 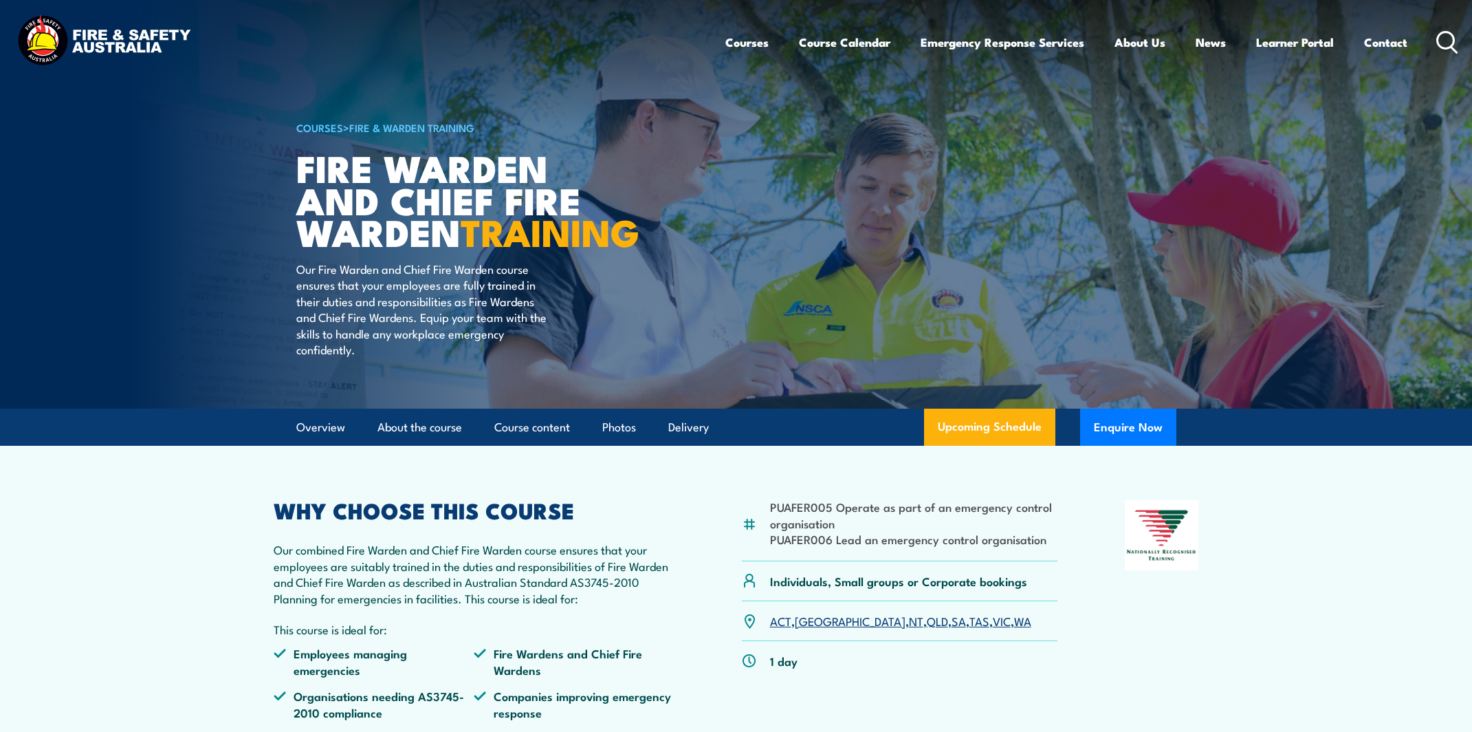 What do you see at coordinates (320, 427) in the screenshot?
I see `a: Overview` at bounding box center [320, 427].